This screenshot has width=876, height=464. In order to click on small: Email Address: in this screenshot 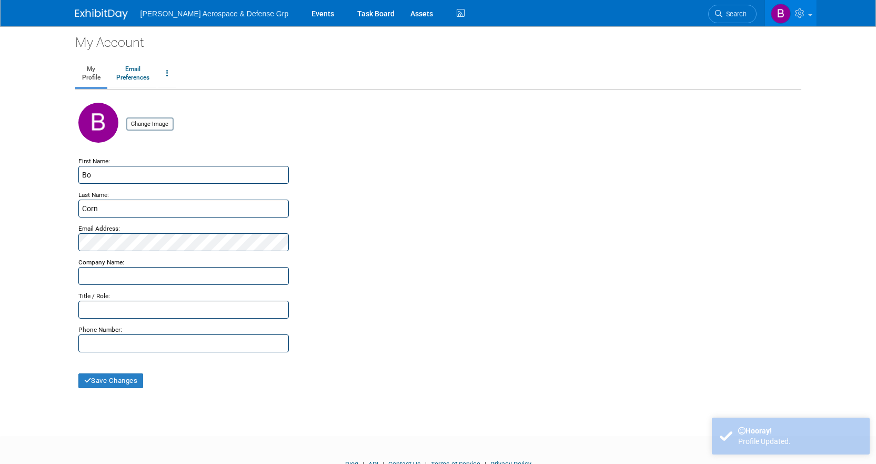, I will do `click(99, 228)`.